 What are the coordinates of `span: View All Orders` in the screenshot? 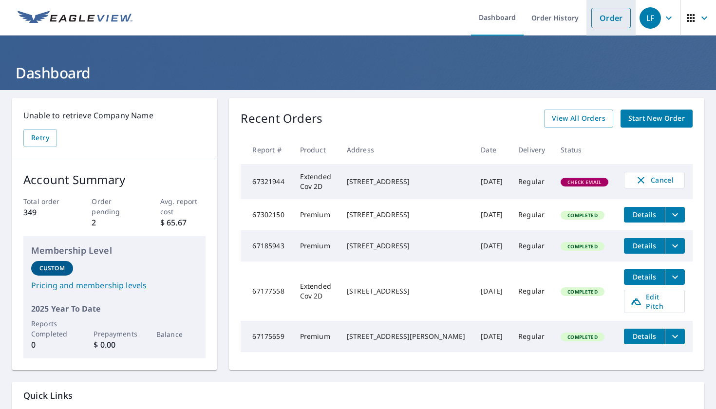 It's located at (579, 118).